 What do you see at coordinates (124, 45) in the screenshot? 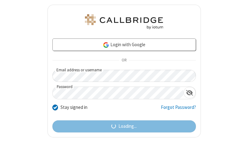
I see `a: Login with Google` at bounding box center [124, 45].